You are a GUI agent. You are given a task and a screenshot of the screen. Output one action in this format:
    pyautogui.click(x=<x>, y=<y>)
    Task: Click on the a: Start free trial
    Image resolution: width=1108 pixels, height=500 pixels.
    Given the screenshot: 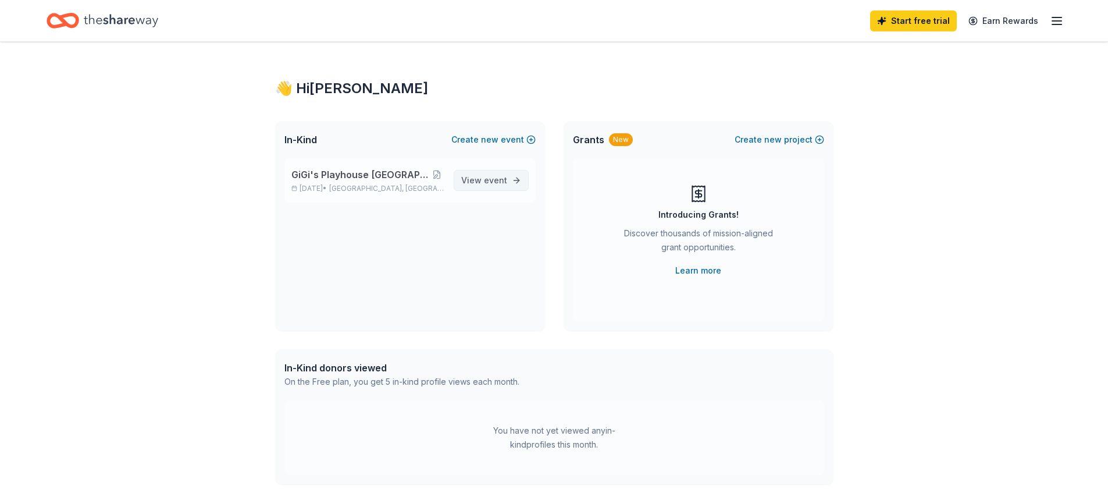 What is the action you would take?
    pyautogui.click(x=914, y=21)
    